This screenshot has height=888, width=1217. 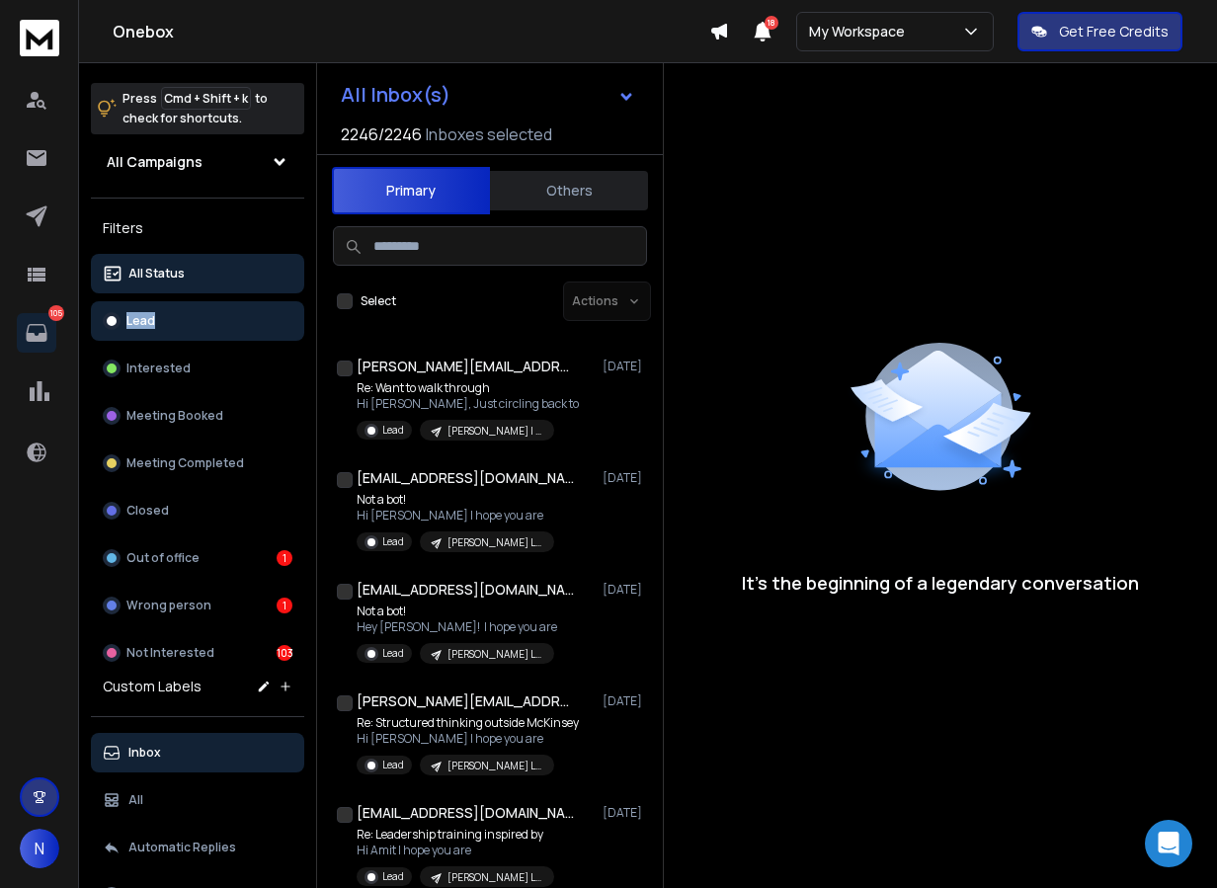 What do you see at coordinates (182, 847) in the screenshot?
I see `p: Automatic Replies` at bounding box center [182, 847].